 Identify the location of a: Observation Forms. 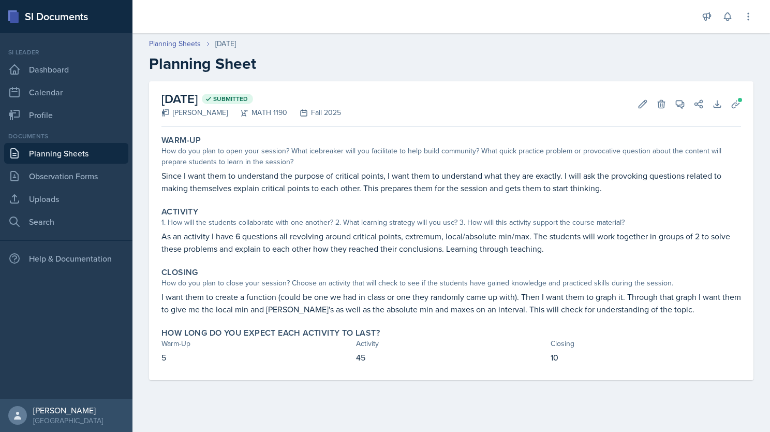
(66, 176).